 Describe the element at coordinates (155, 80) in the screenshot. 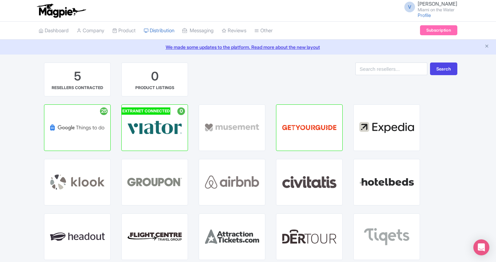

I see `a: 0 PRODUCT LISTINGS` at that location.